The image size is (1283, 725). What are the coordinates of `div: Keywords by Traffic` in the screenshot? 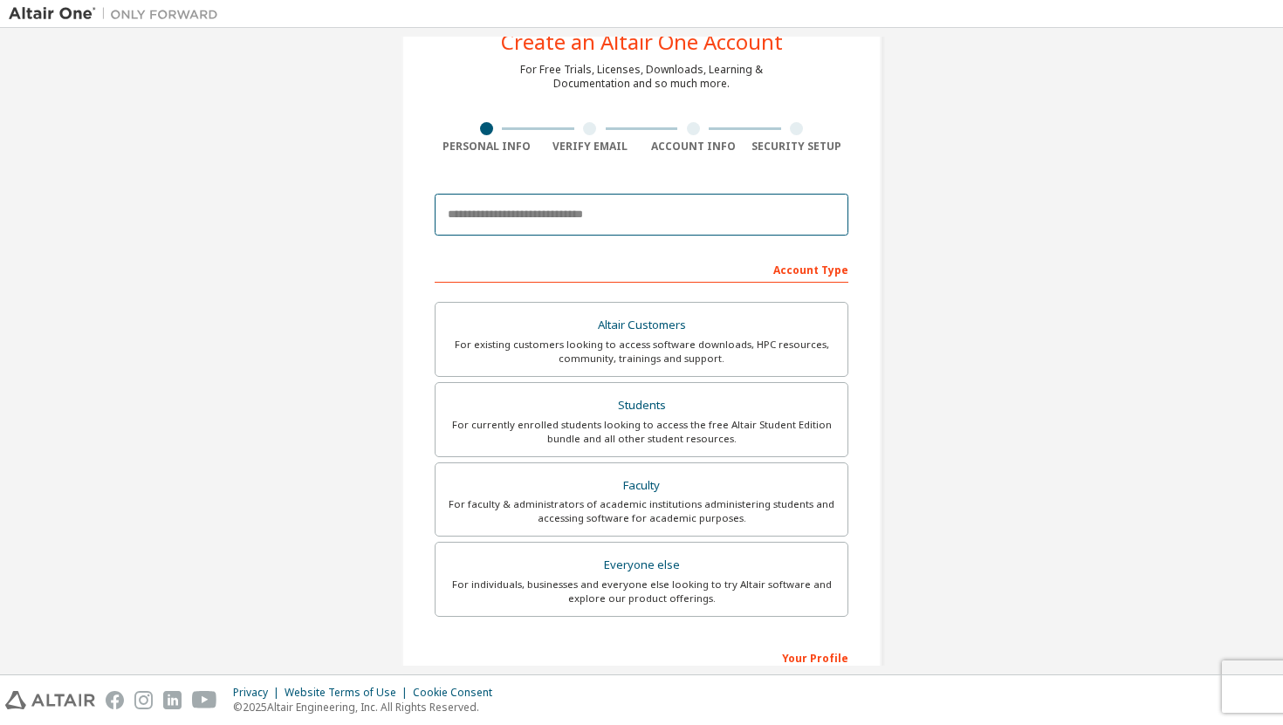 It's located at (243, 108).